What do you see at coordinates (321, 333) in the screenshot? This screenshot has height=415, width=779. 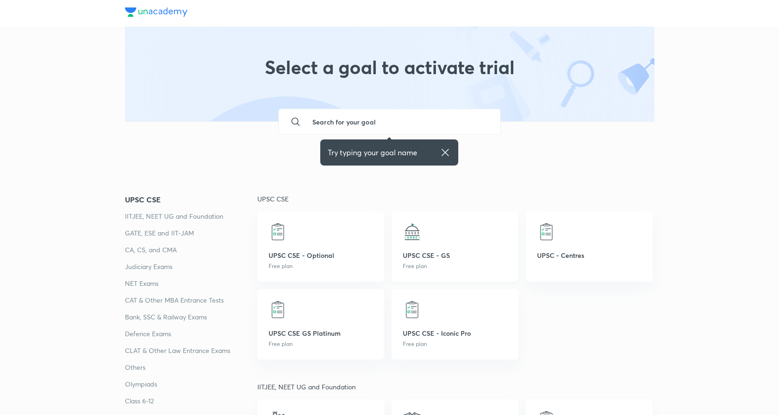 I see `p: UPSC CSE GS Platinum` at bounding box center [321, 333].